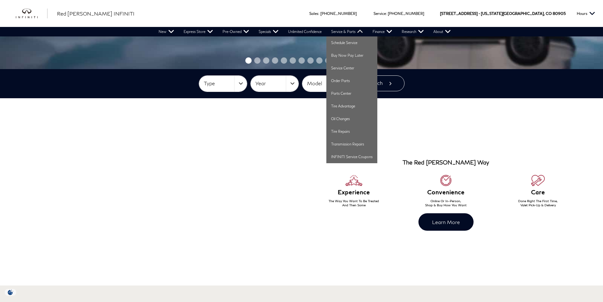 The height and width of the screenshot is (302, 603). What do you see at coordinates (352, 144) in the screenshot?
I see `a: Transmission Repairs` at bounding box center [352, 144].